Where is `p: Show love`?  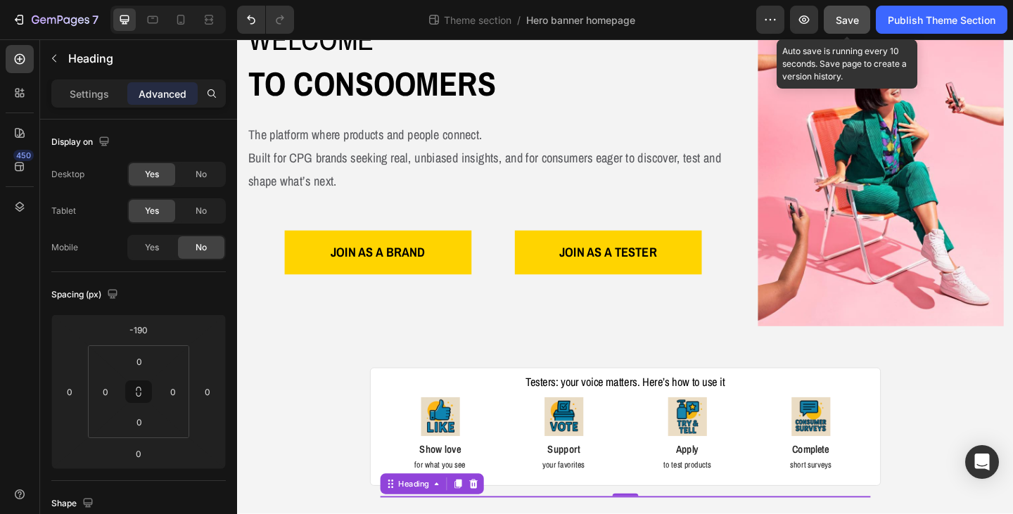 p: Show love is located at coordinates (220, 446).